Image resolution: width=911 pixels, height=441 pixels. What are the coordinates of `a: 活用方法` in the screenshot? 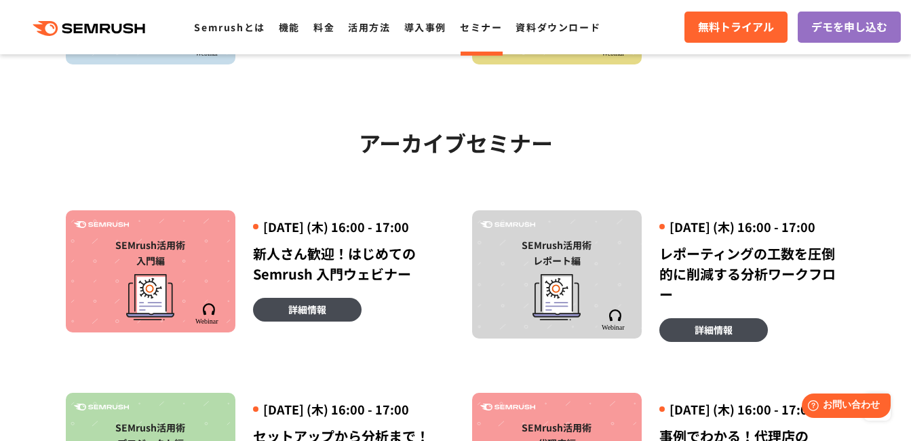 It's located at (369, 27).